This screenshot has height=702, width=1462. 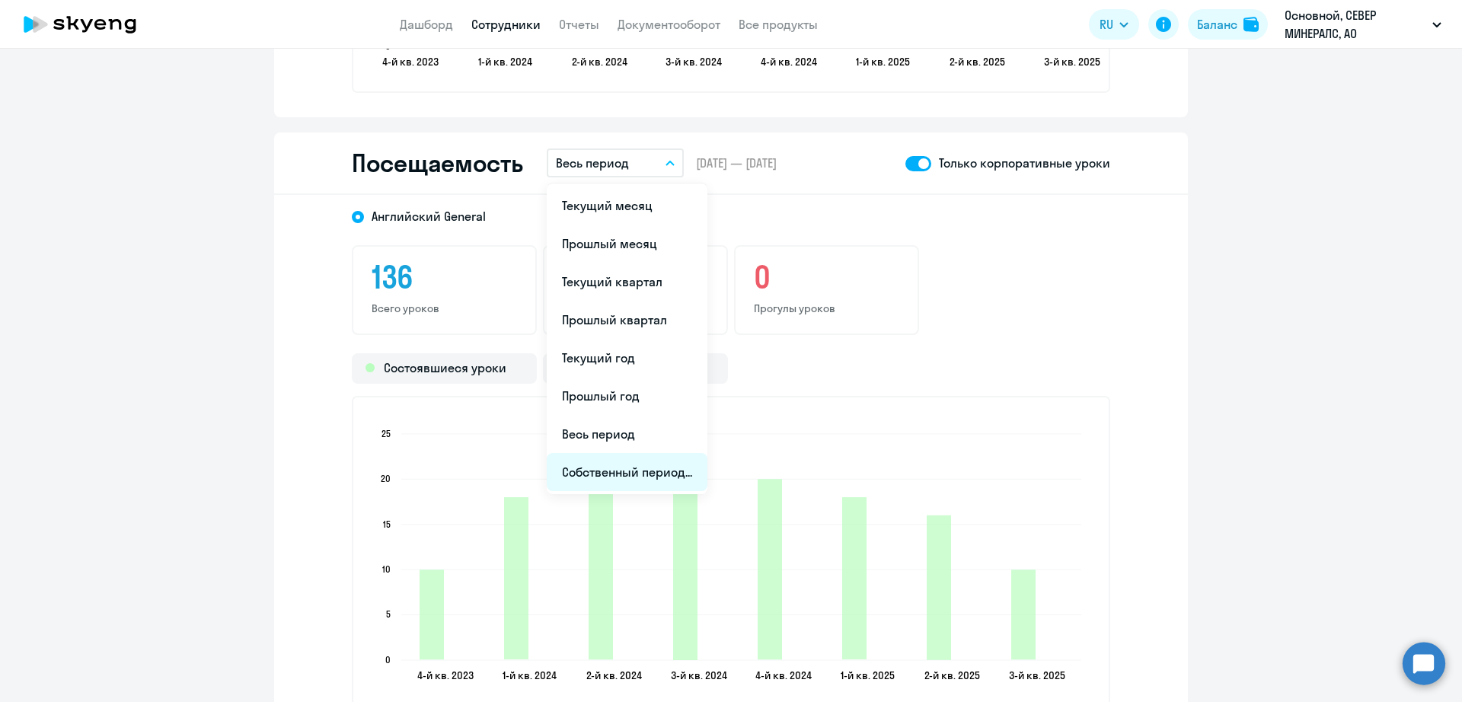 What do you see at coordinates (429, 216) in the screenshot?
I see `span: Английский General` at bounding box center [429, 216].